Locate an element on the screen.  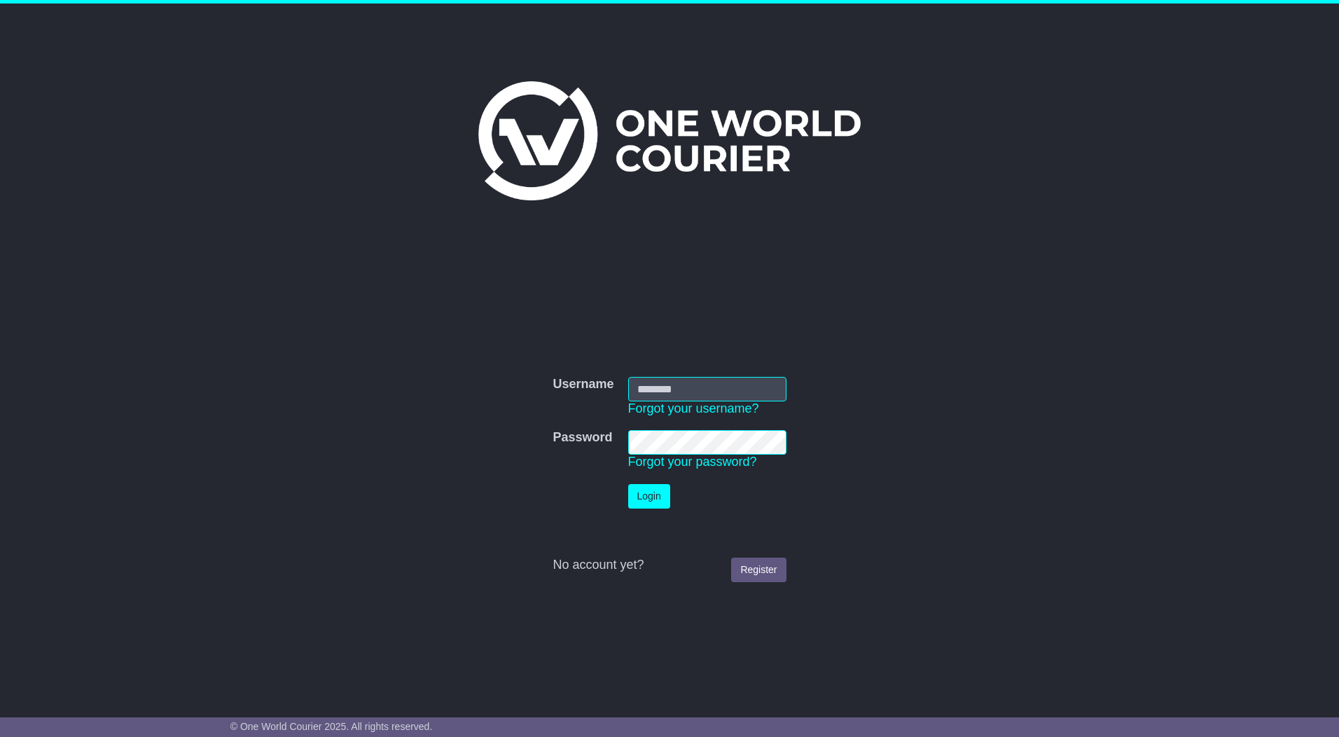
label: Password is located at coordinates (582, 438).